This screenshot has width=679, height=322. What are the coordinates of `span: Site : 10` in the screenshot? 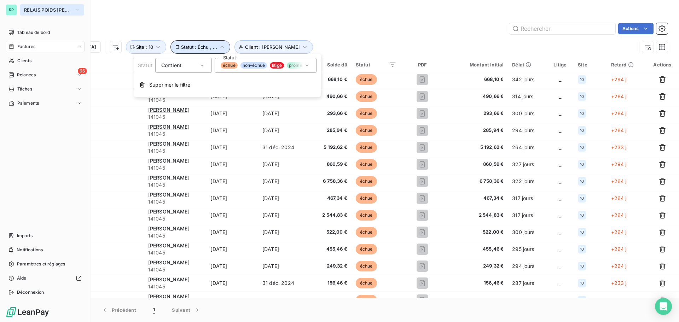 It's located at (145, 47).